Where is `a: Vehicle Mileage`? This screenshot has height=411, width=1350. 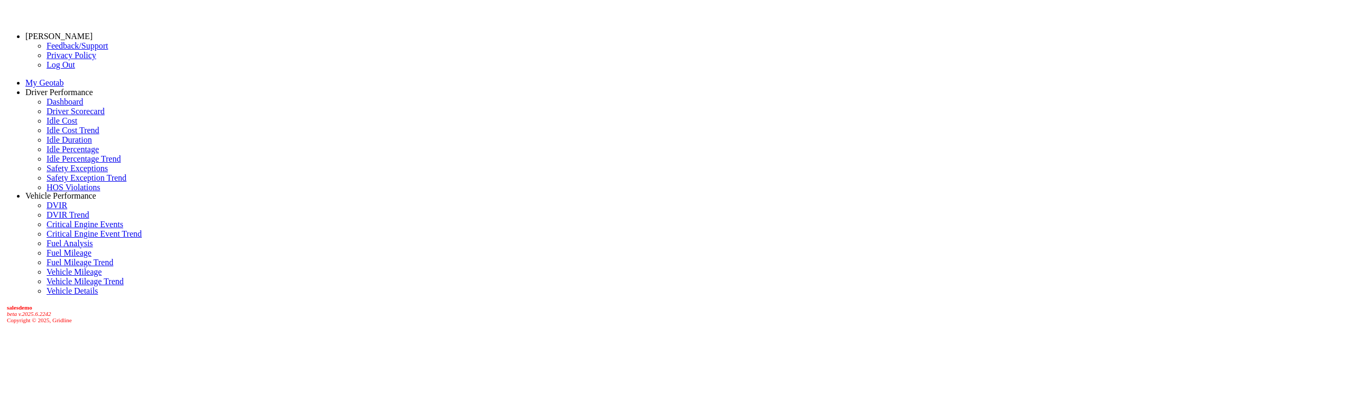 a: Vehicle Mileage is located at coordinates (74, 272).